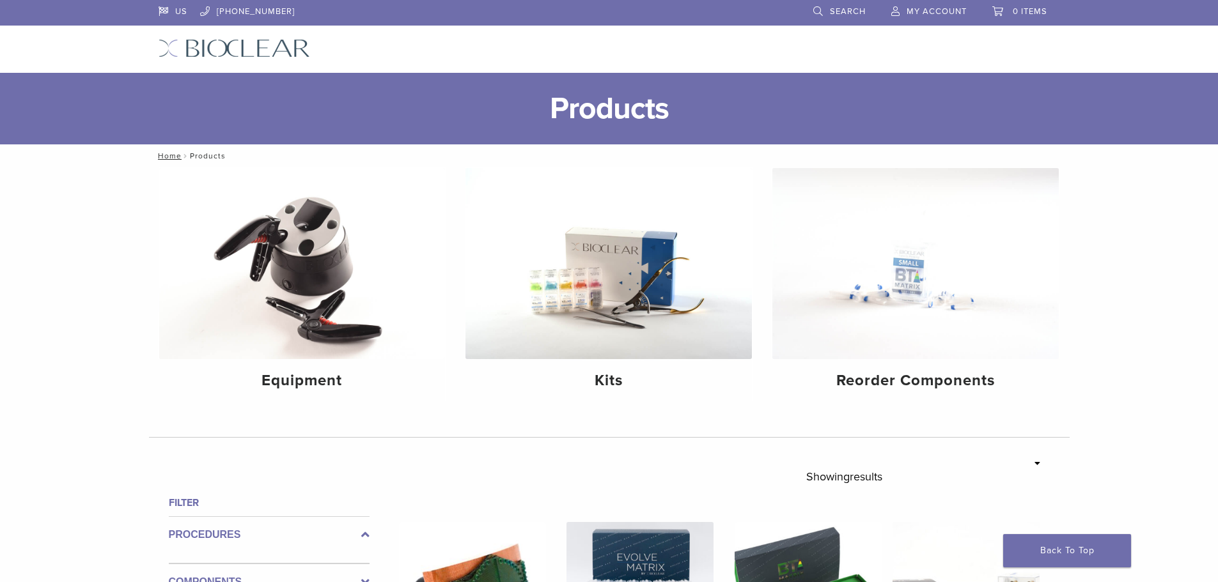  What do you see at coordinates (234, 48) in the screenshot?
I see `img: Bioclear` at bounding box center [234, 48].